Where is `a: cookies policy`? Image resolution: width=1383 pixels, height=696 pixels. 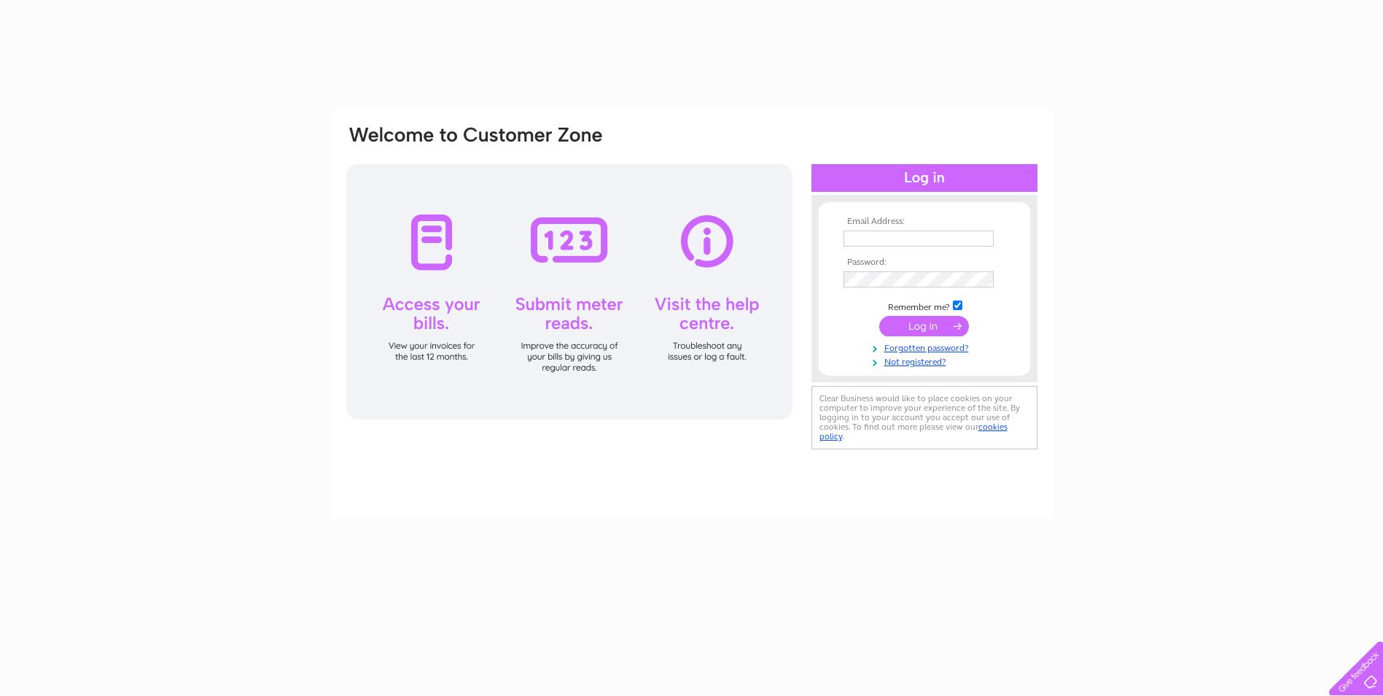 a: cookies policy is located at coordinates (914, 431).